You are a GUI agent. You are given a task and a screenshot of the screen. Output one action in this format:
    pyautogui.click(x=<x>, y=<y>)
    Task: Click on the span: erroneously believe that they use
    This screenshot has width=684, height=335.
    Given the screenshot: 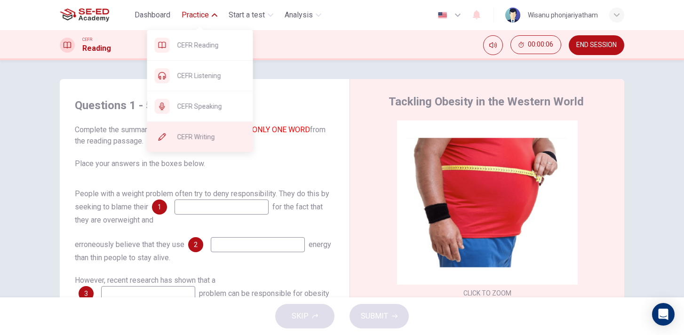 What is the action you would take?
    pyautogui.click(x=129, y=244)
    